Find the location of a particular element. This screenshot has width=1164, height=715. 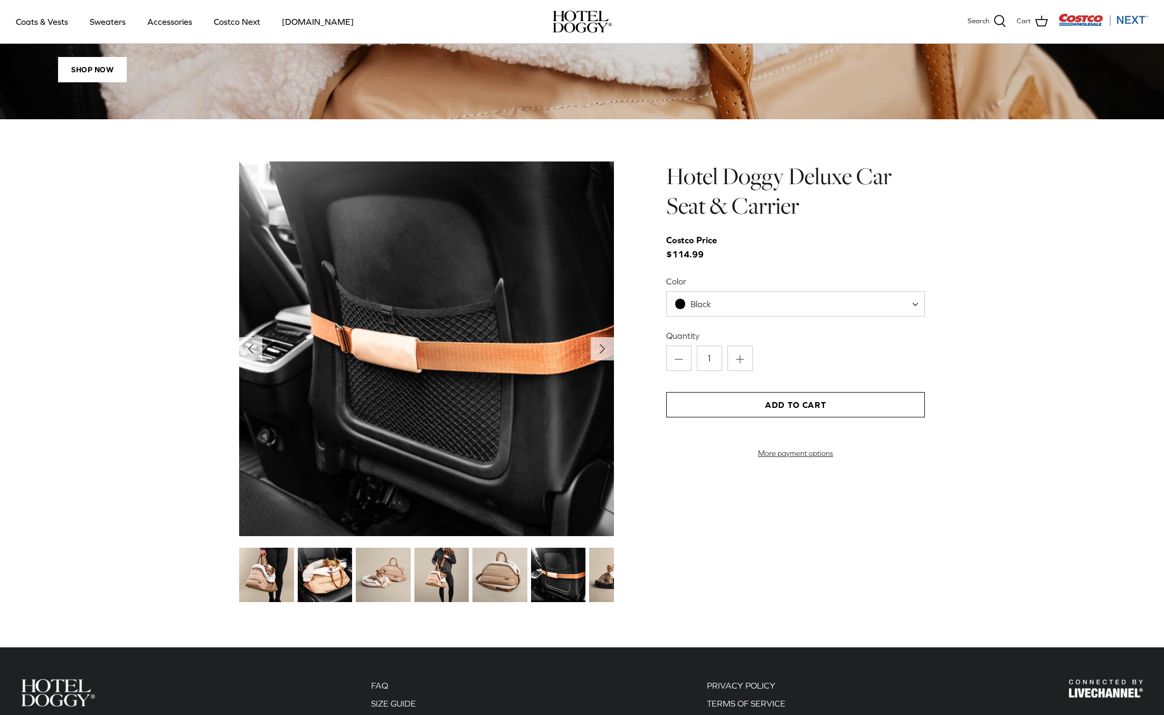

a: hoteldoggy.com hoteldoggycom is located at coordinates (582, 22).